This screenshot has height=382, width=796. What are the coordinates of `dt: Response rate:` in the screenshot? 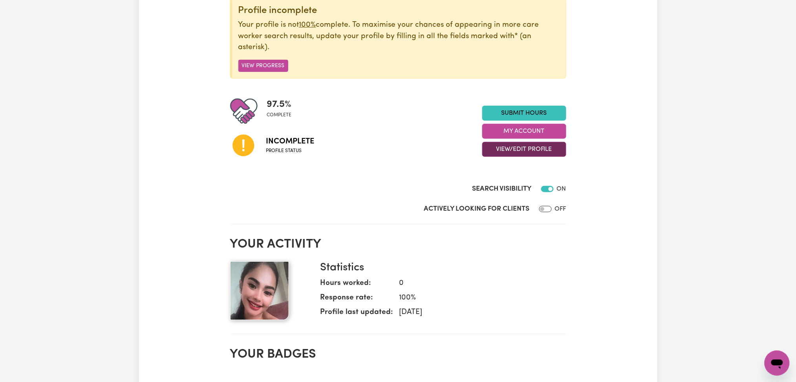 It's located at (357, 299).